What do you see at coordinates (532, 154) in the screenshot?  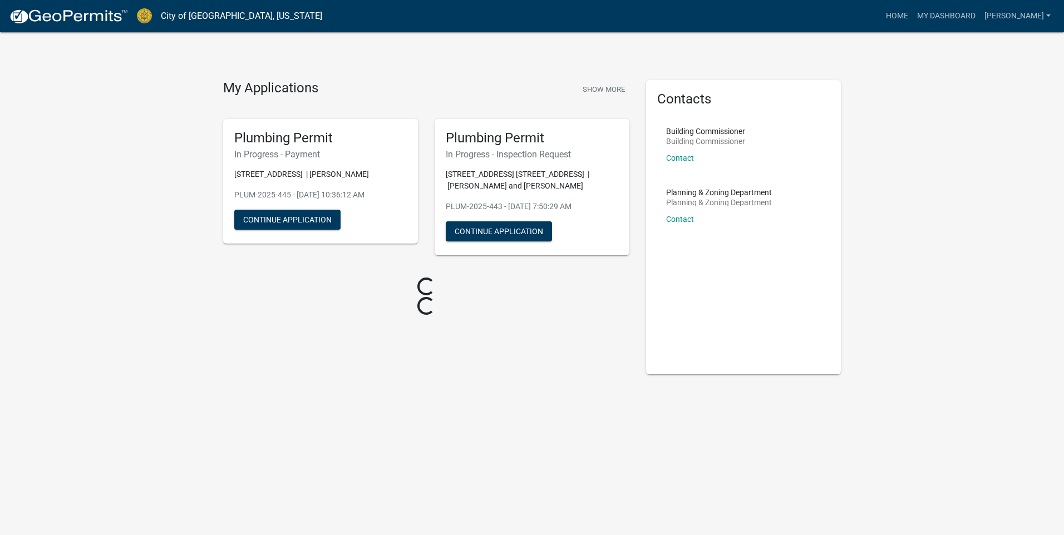 I see `h6: In Progress - Inspection Request` at bounding box center [532, 154].